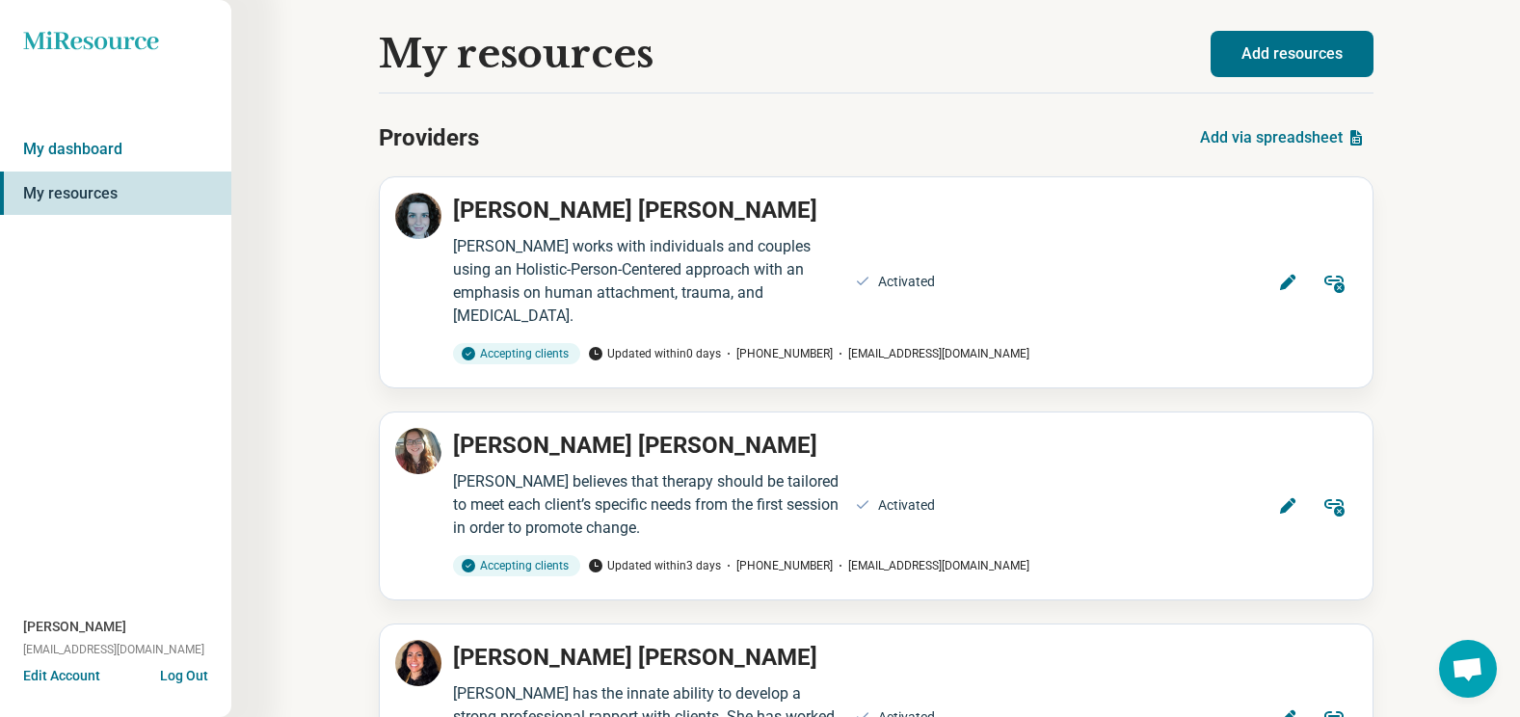  Describe the element at coordinates (184, 674) in the screenshot. I see `button: Log Out` at that location.